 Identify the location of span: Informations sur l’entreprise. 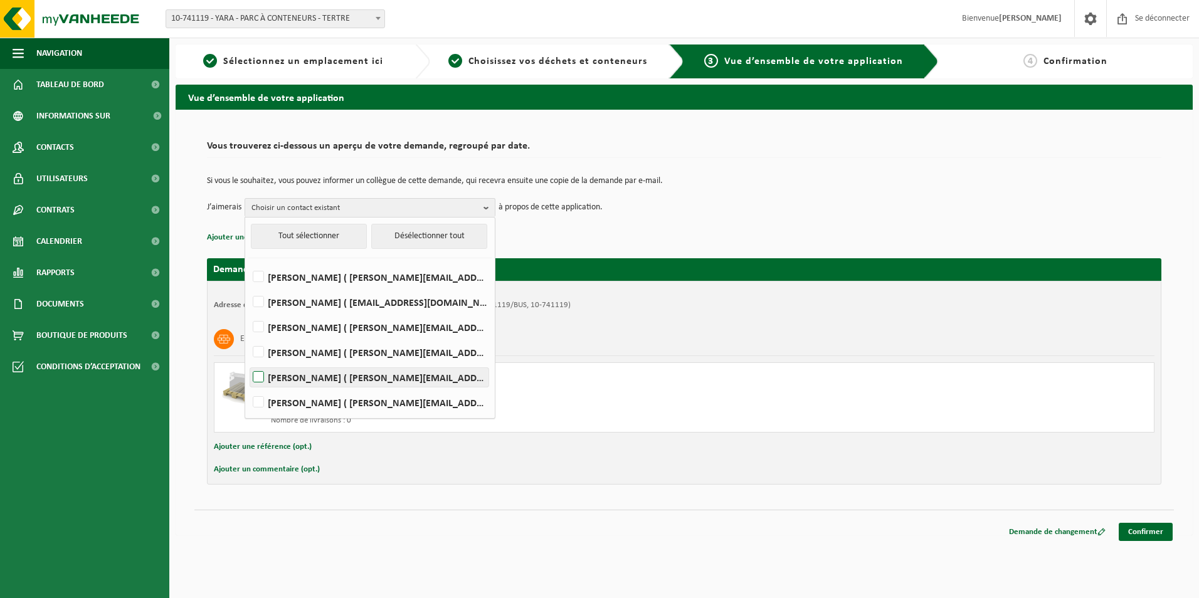
(90, 116).